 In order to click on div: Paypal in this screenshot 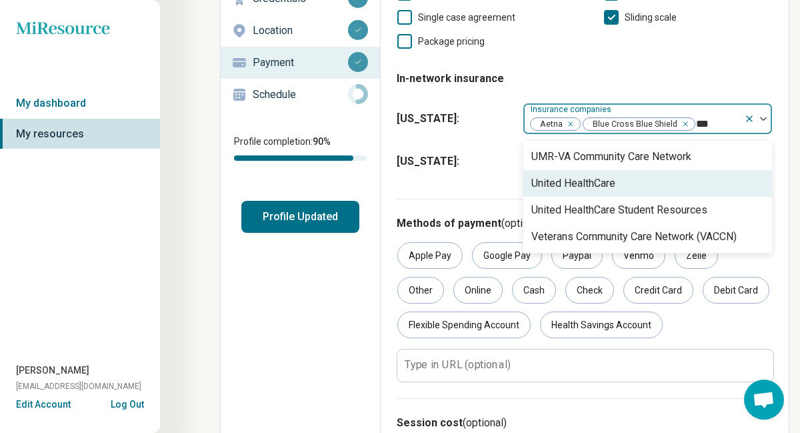, I will do `click(577, 255)`.